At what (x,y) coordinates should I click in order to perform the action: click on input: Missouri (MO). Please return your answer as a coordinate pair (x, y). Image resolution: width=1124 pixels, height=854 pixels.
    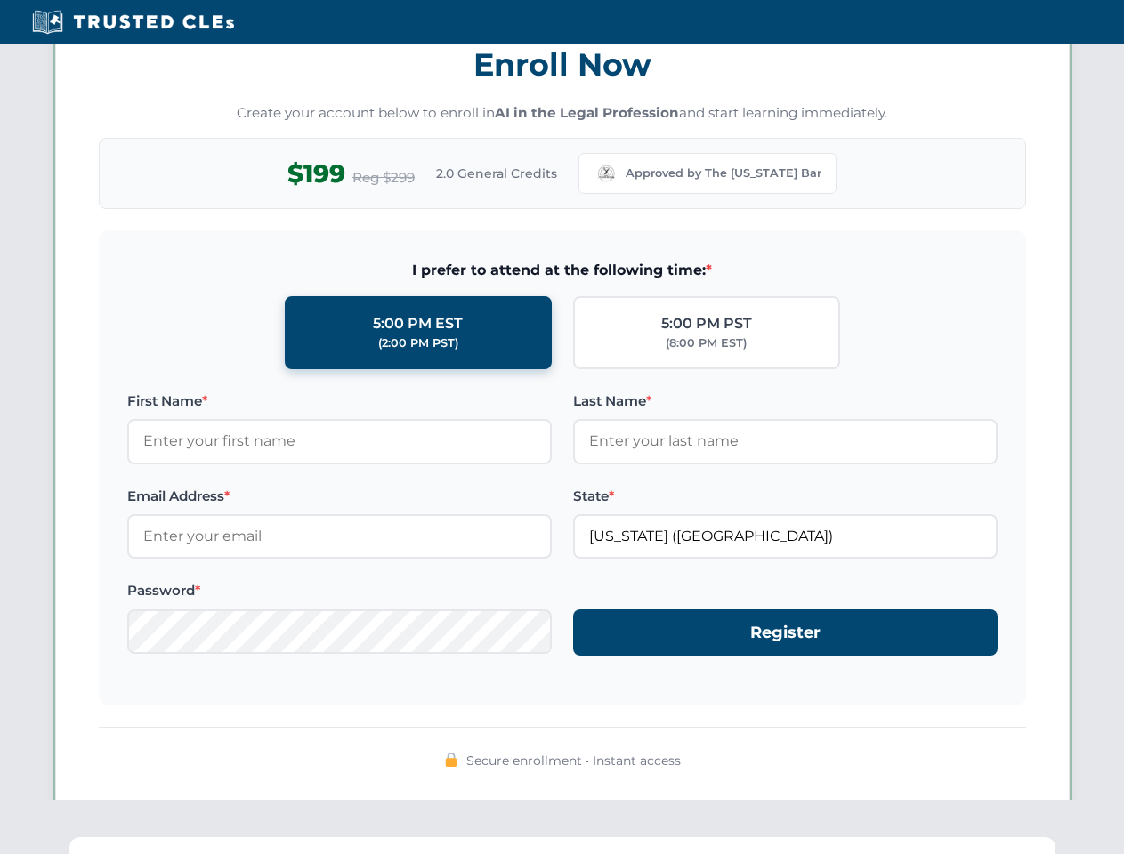
    Looking at the image, I should click on (785, 536).